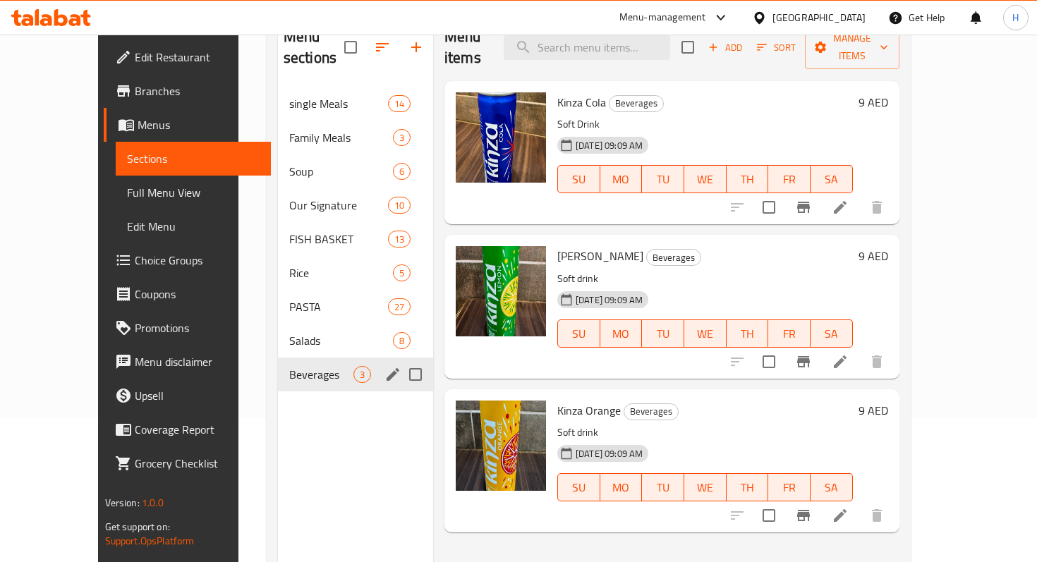 The image size is (1037, 562). I want to click on span: Kinza Orange, so click(589, 410).